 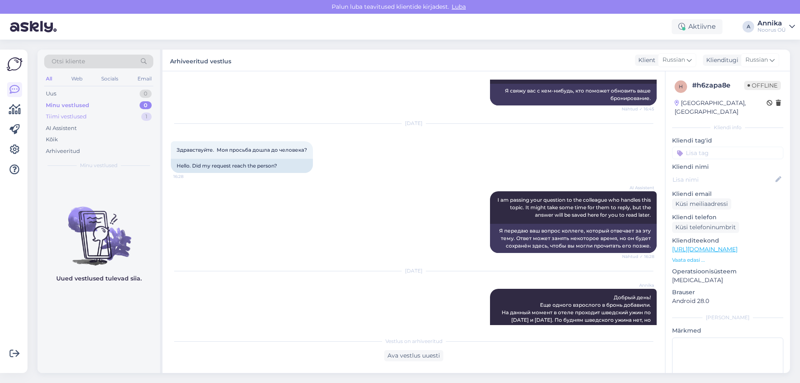 What do you see at coordinates (61, 128) in the screenshot?
I see `div: AI Assistent` at bounding box center [61, 128].